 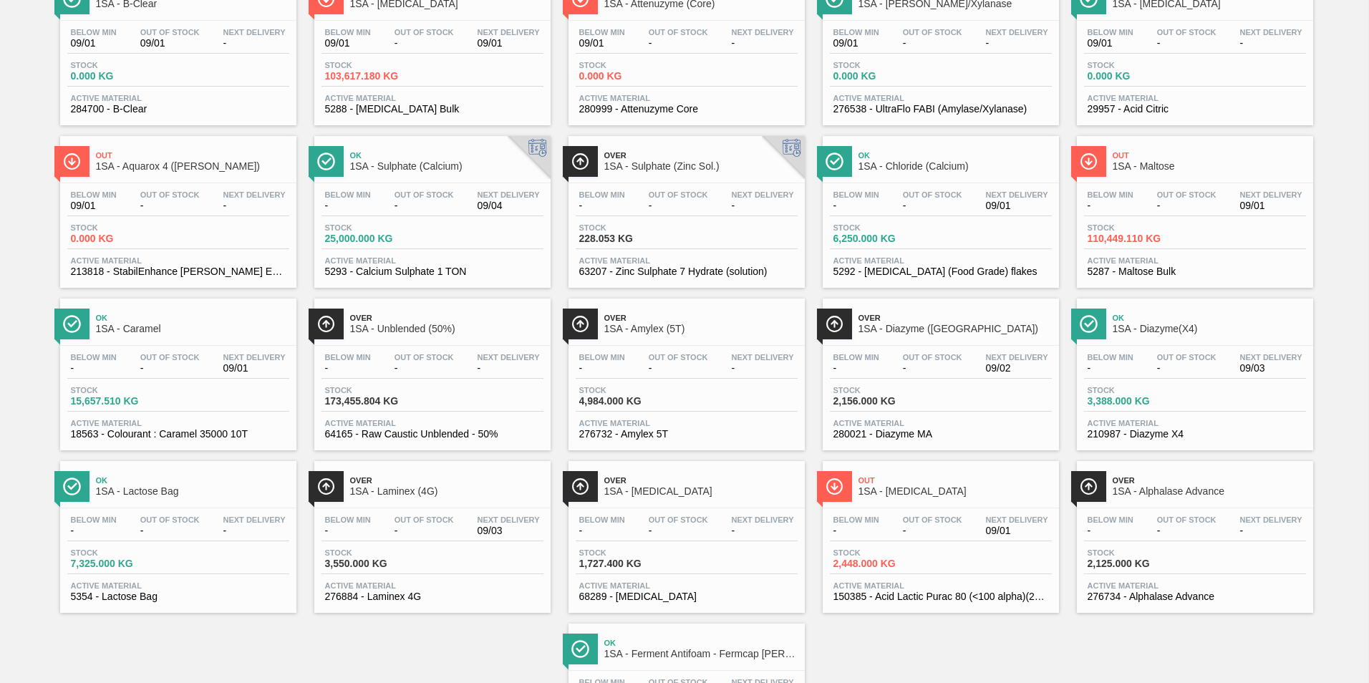 What do you see at coordinates (430, 206) in the screenshot?
I see `a: ÍconeOk1SA - Sulphate (Calcium)Below Min-Out Of Stock-Next Delivery09/04Stock25,000.000 KGActive ...` at bounding box center [430, 206].